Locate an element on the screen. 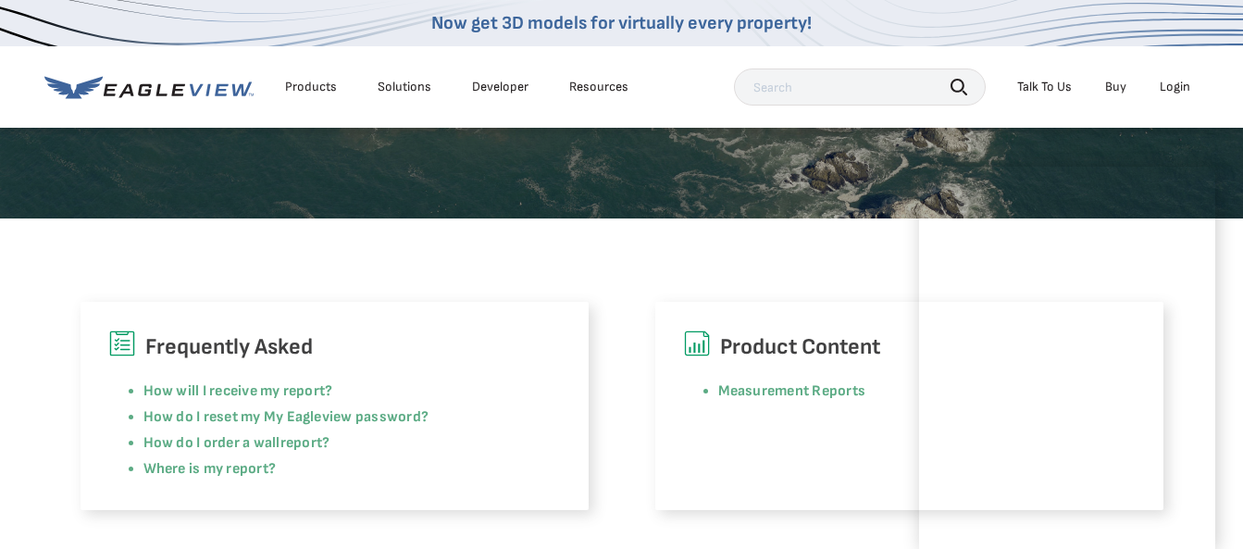 The image size is (1243, 549). div: Resources is located at coordinates (599, 87).